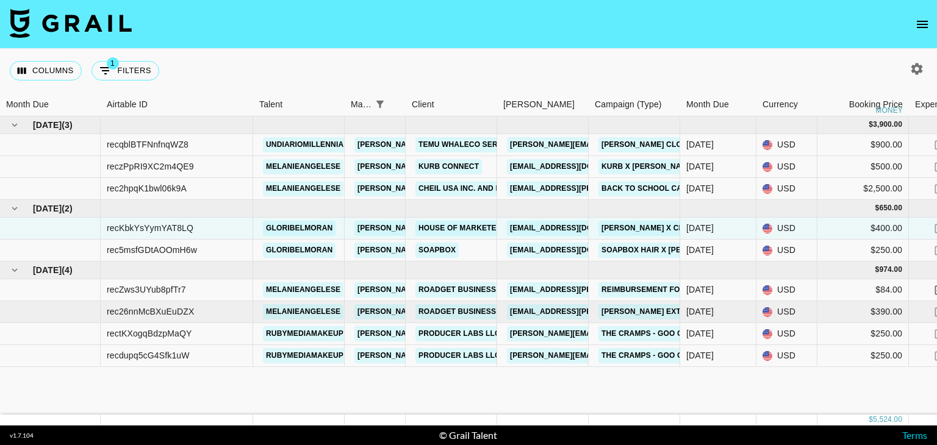 The image size is (937, 445). Describe the element at coordinates (915, 435) in the screenshot. I see `a: Terms` at that location.